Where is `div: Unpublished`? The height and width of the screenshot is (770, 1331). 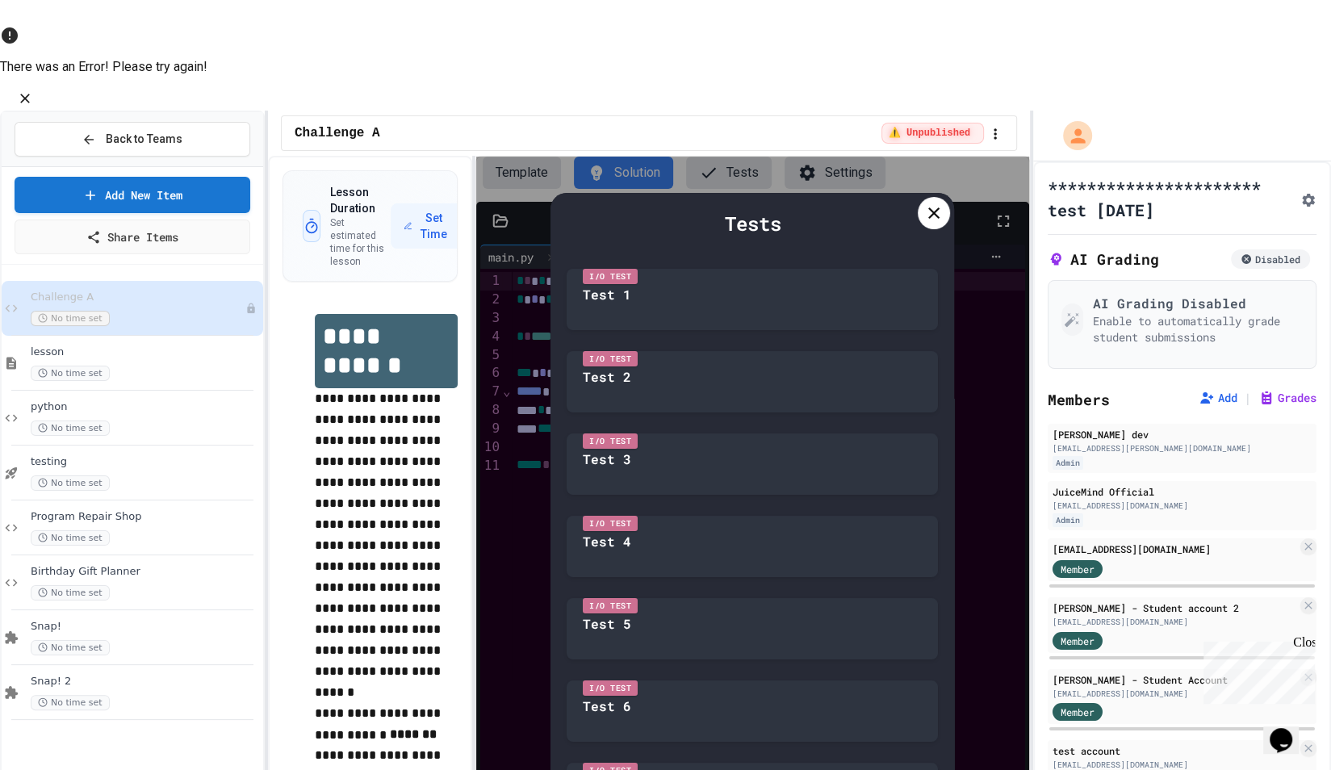
div: Unpublished is located at coordinates (251, 308).